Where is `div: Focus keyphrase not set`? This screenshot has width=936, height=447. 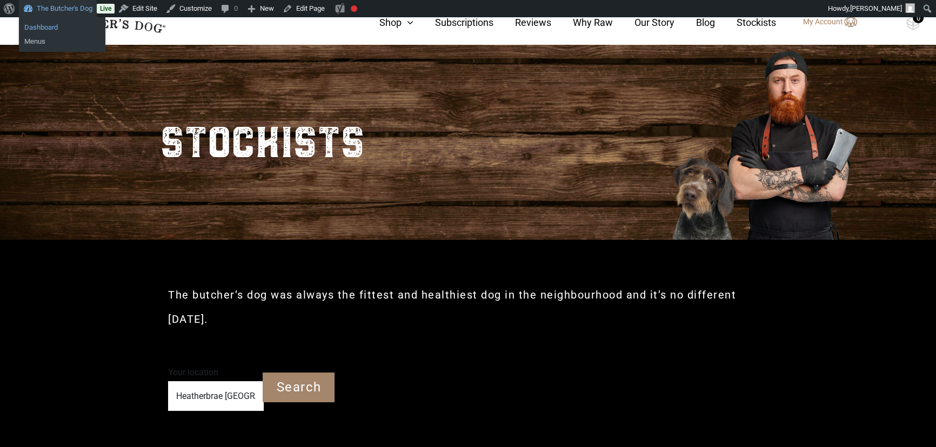 div: Focus keyphrase not set is located at coordinates (354, 9).